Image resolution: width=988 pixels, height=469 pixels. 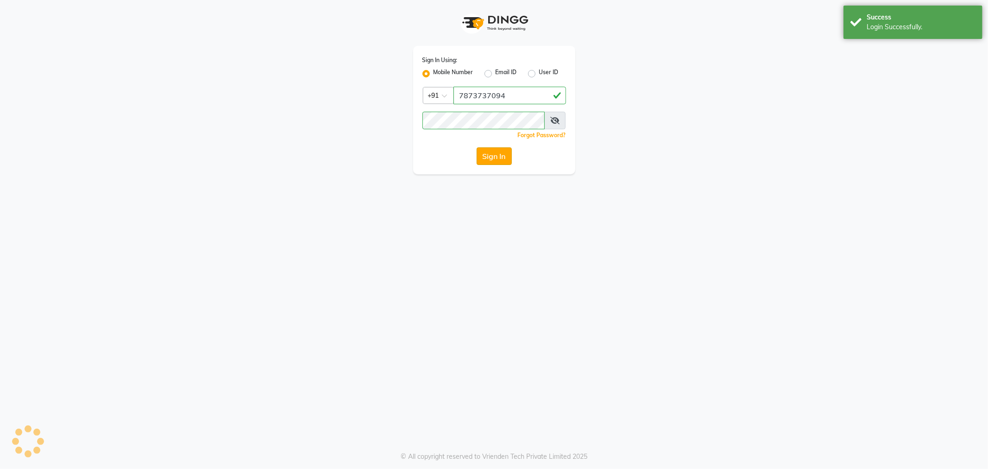 I want to click on label: Sign In Using:, so click(x=440, y=60).